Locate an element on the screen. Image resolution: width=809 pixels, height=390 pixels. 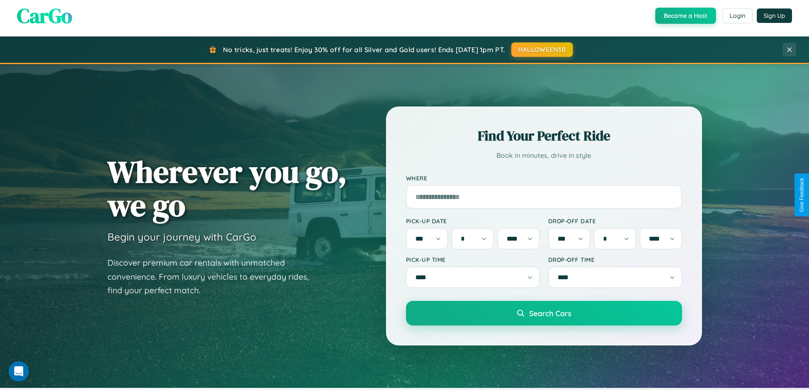
span: Search Cars is located at coordinates (550, 313).